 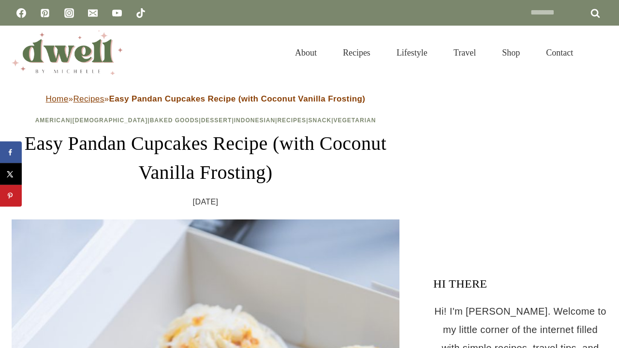 What do you see at coordinates (175, 120) in the screenshot?
I see `a: Baked Goods` at bounding box center [175, 120].